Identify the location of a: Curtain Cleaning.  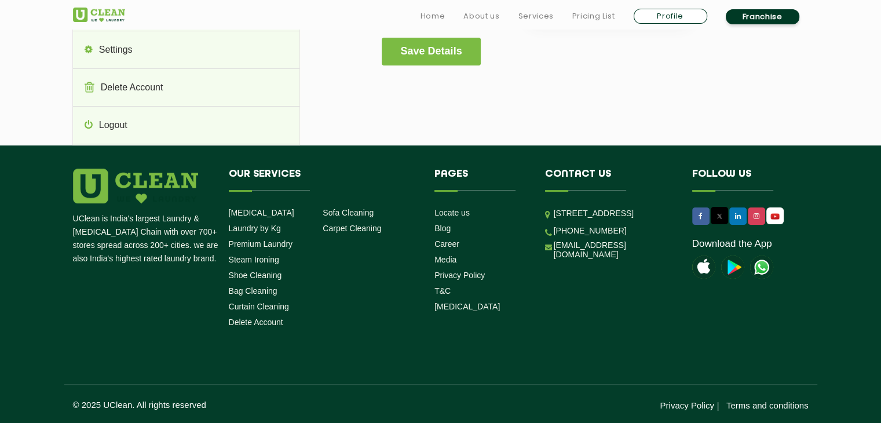
(259, 306).